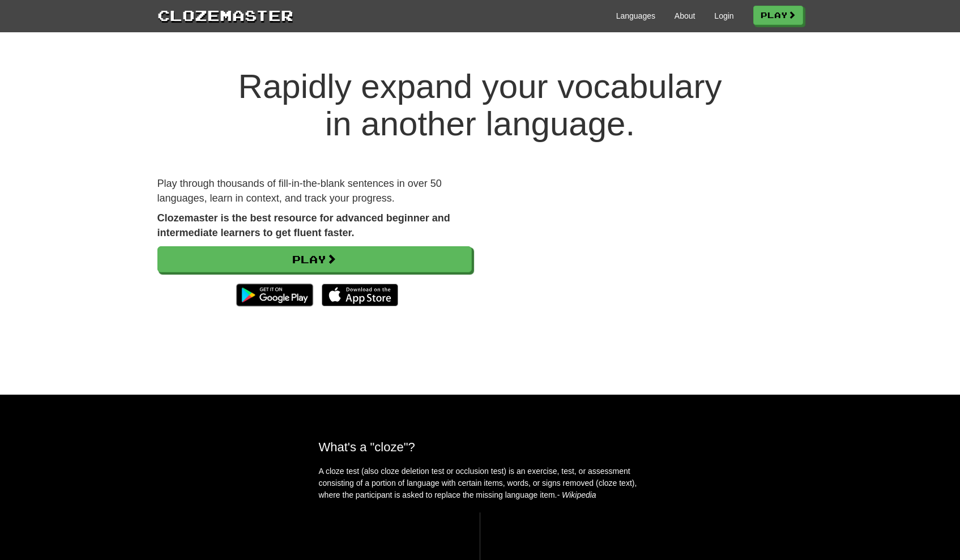  What do you see at coordinates (576, 495) in the screenshot?
I see `em: - Wikipedia` at bounding box center [576, 495].